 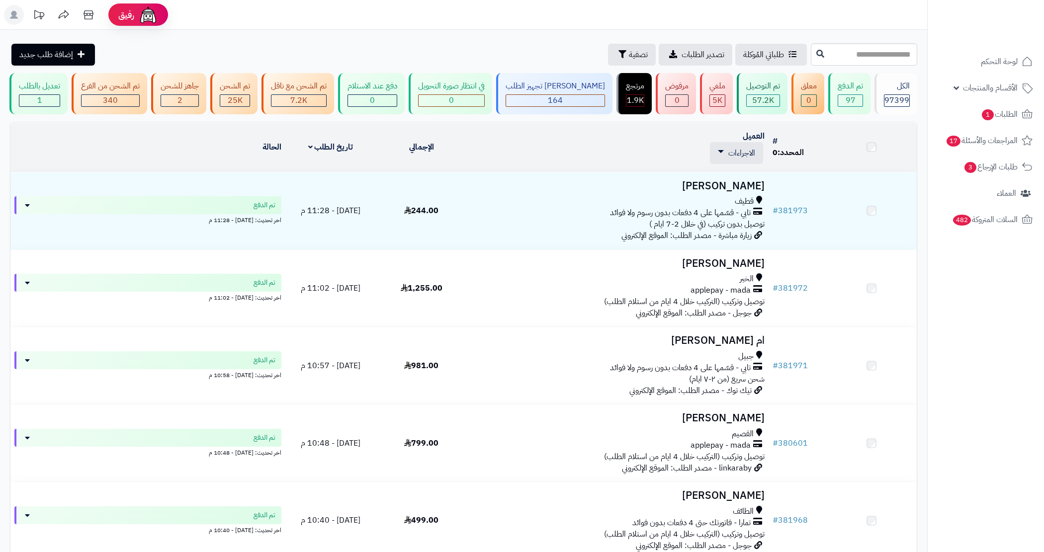 What do you see at coordinates (421, 211) in the screenshot?
I see `span: 244.00` at bounding box center [421, 211].